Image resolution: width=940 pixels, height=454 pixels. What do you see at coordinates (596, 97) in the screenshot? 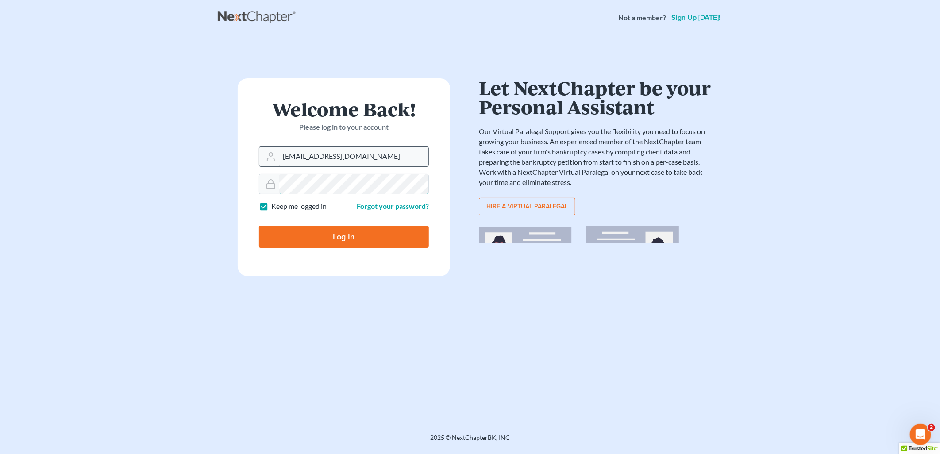
I see `h1: Let NextChapter be your Personal Assistant` at bounding box center [596, 97].